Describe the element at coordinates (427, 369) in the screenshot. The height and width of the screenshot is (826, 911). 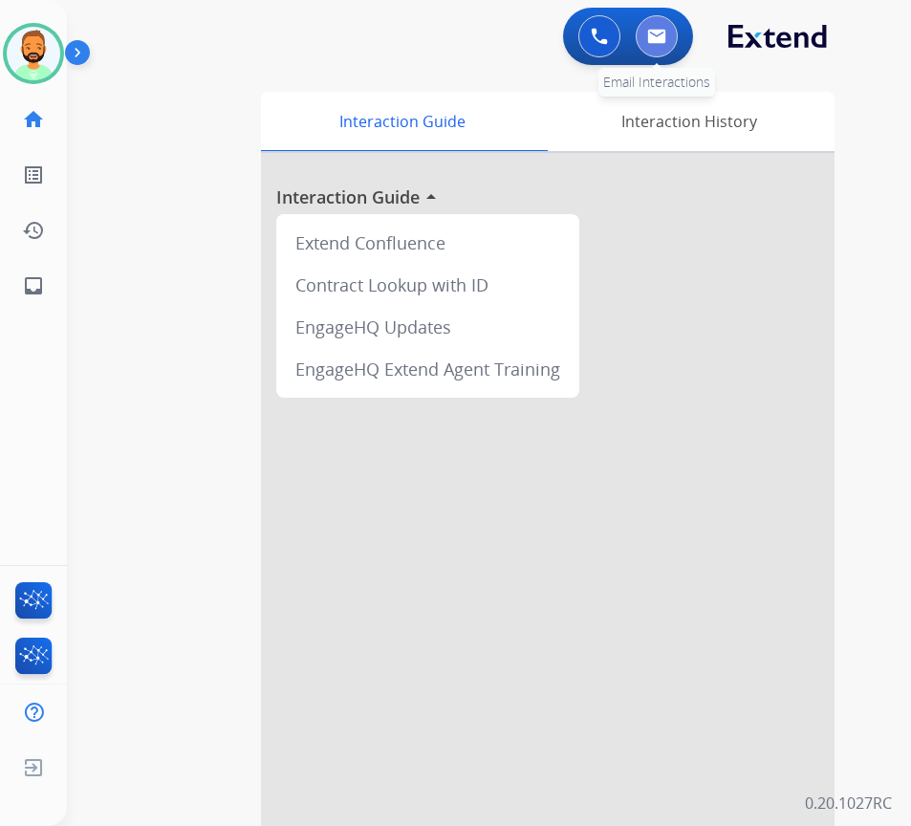
I see `div: EngageHQ Extend Agent Training` at that location.